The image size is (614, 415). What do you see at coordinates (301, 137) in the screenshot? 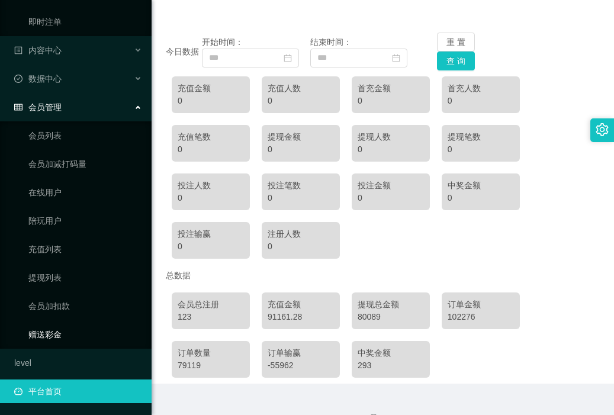
I see `div: 提现金额` at bounding box center [301, 137].